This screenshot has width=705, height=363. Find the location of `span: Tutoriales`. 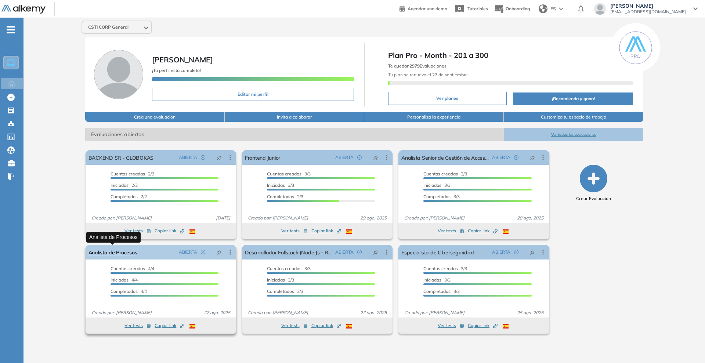

span: Tutoriales is located at coordinates (477, 8).